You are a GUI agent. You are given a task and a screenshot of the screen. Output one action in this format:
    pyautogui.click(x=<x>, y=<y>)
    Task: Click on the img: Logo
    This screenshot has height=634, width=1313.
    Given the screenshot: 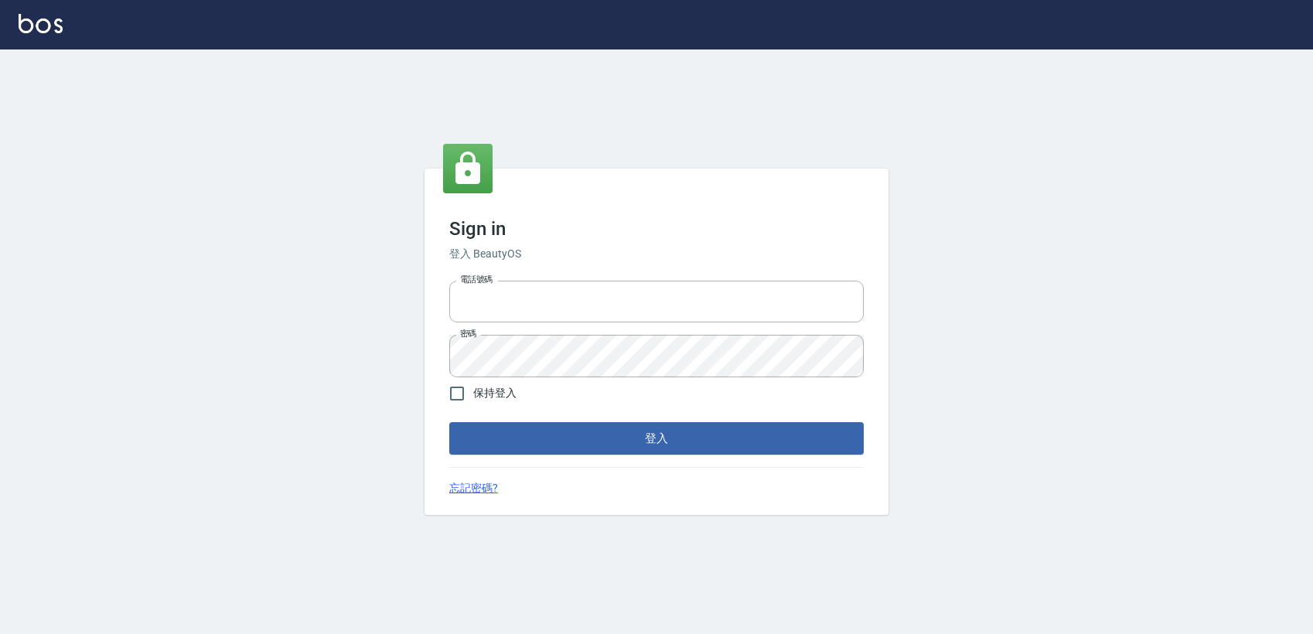 What is the action you would take?
    pyautogui.click(x=40, y=23)
    